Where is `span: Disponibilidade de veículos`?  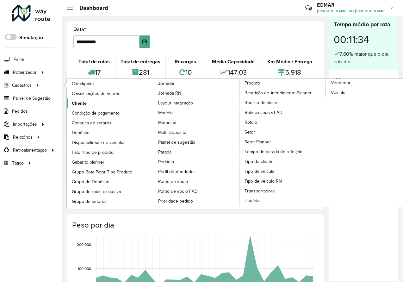
span: Disponibilidade de veículos is located at coordinates (99, 142).